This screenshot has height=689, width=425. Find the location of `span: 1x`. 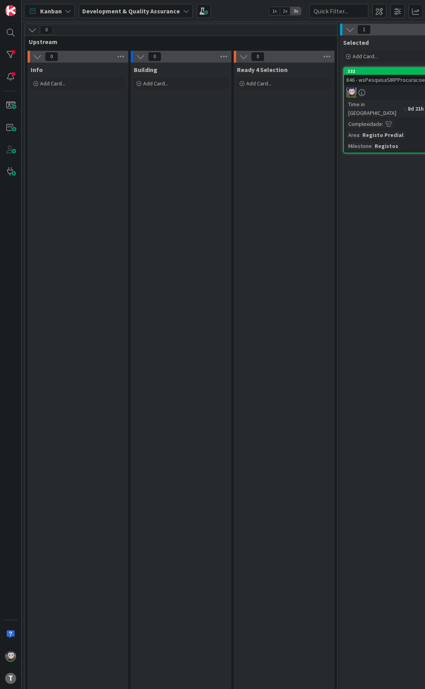

span: 1x is located at coordinates (274, 11).